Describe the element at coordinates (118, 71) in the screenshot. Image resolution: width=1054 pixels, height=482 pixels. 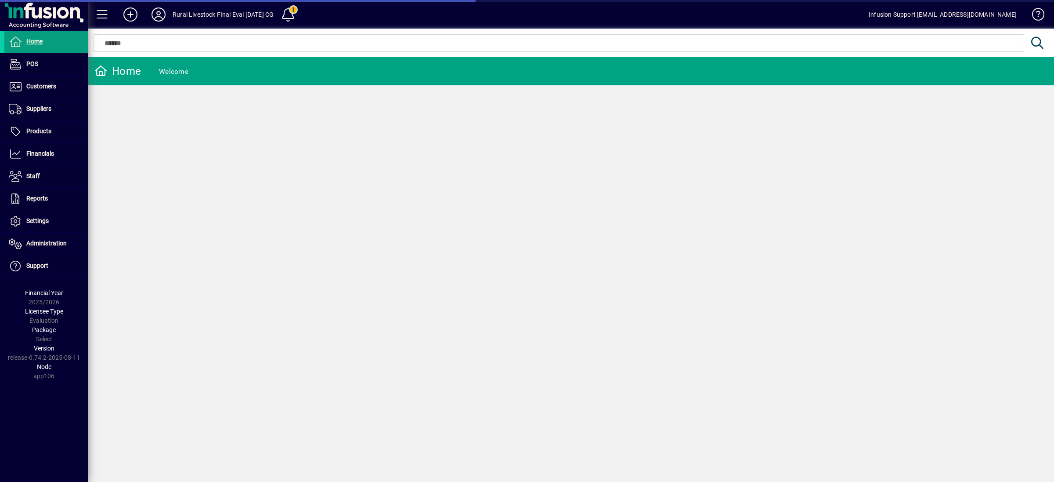
I see `div: Home` at that location.